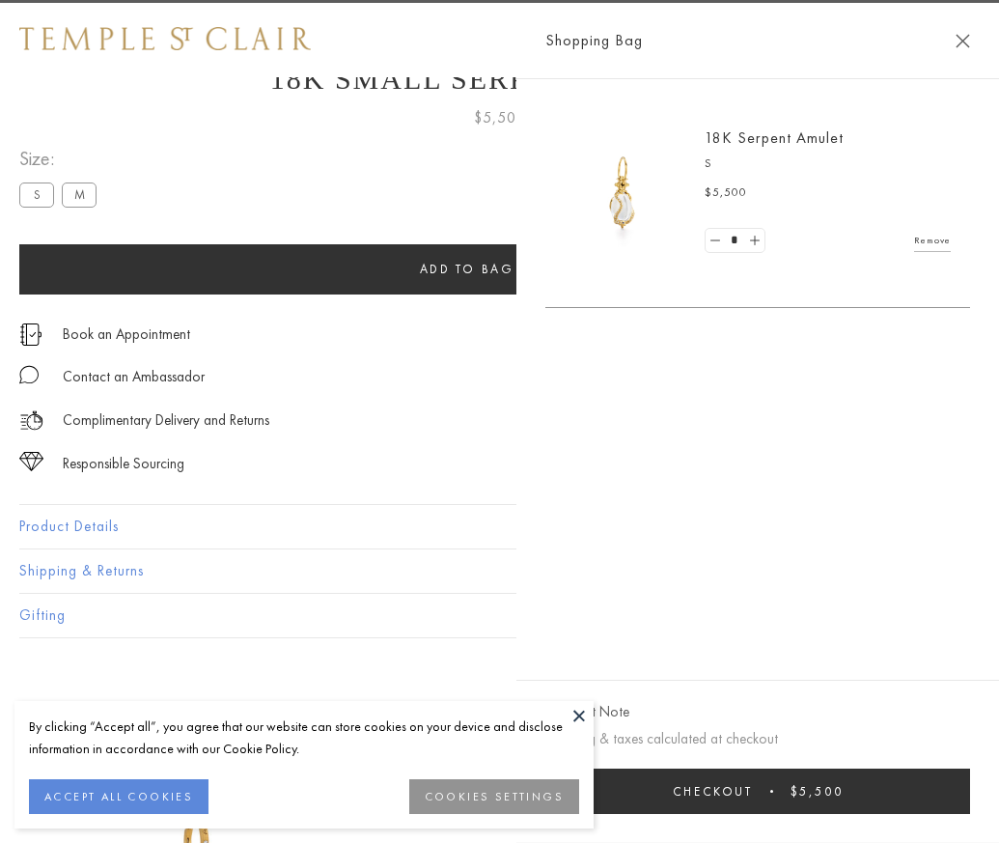 The height and width of the screenshot is (843, 999). Describe the element at coordinates (467, 268) in the screenshot. I see `span: Add to bag` at that location.